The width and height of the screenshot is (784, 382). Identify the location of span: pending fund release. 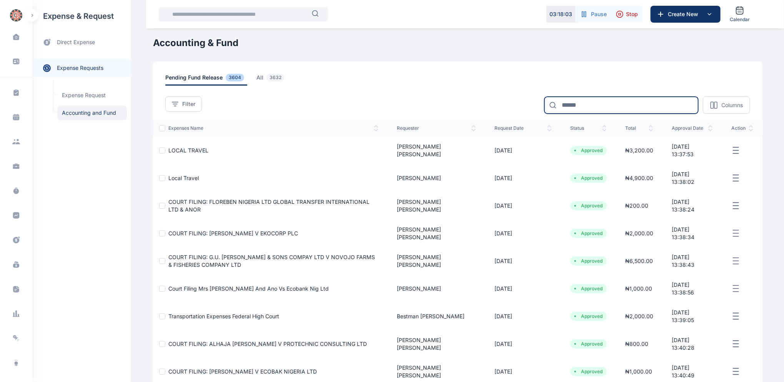
(206, 80).